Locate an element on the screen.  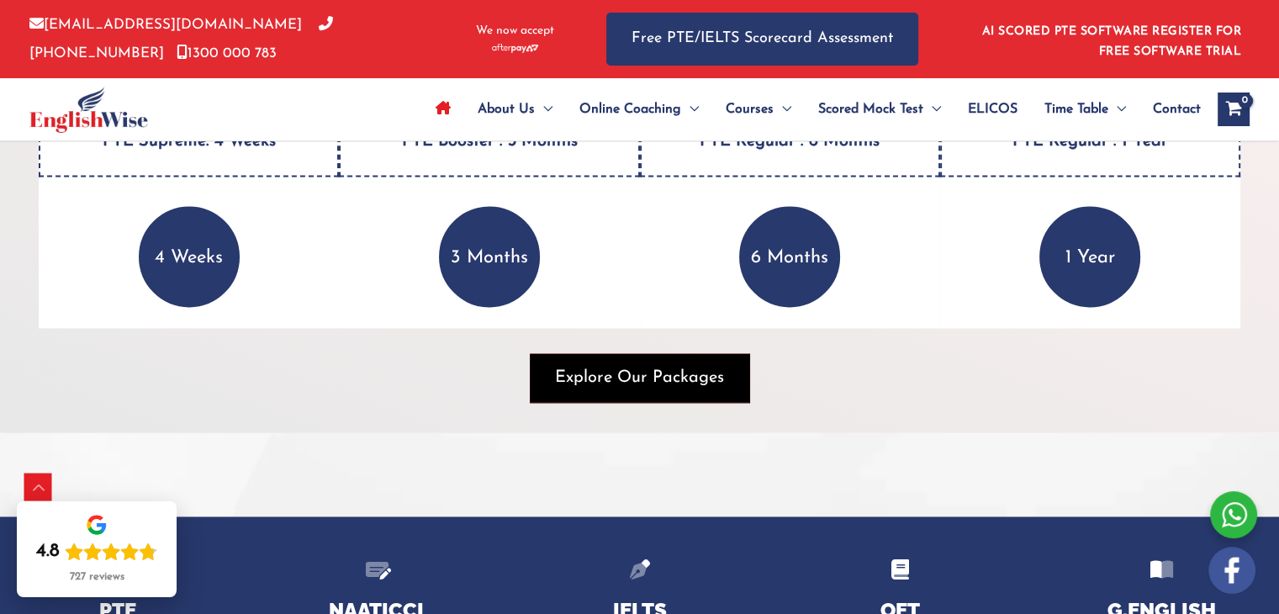
a: About UsMenu Toggle is located at coordinates (515, 109).